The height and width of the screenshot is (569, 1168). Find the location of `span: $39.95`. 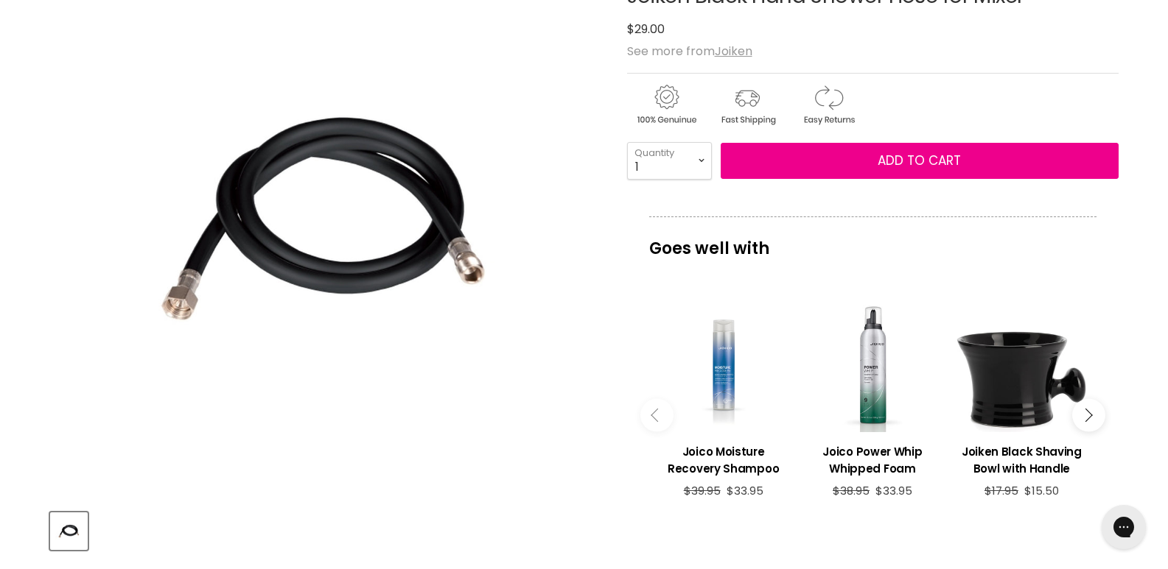

span: $39.95 is located at coordinates (702, 491).